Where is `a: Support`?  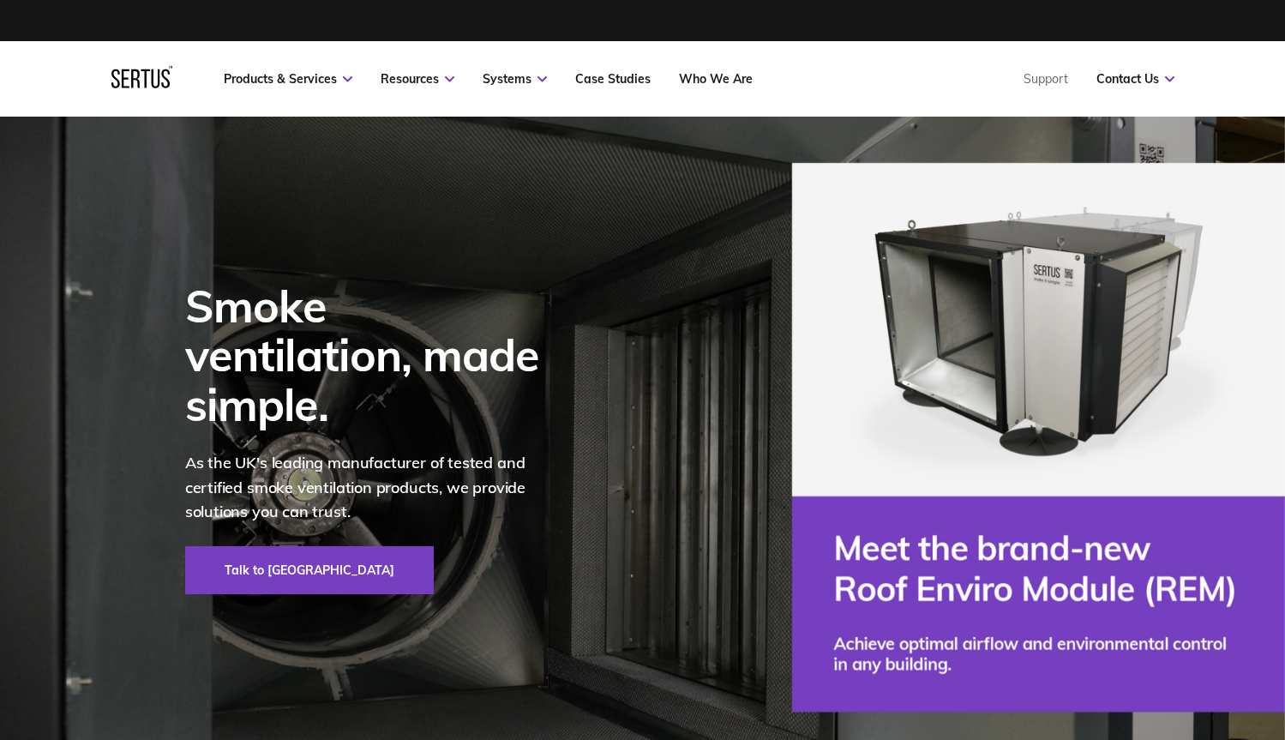
a: Support is located at coordinates (1046, 79).